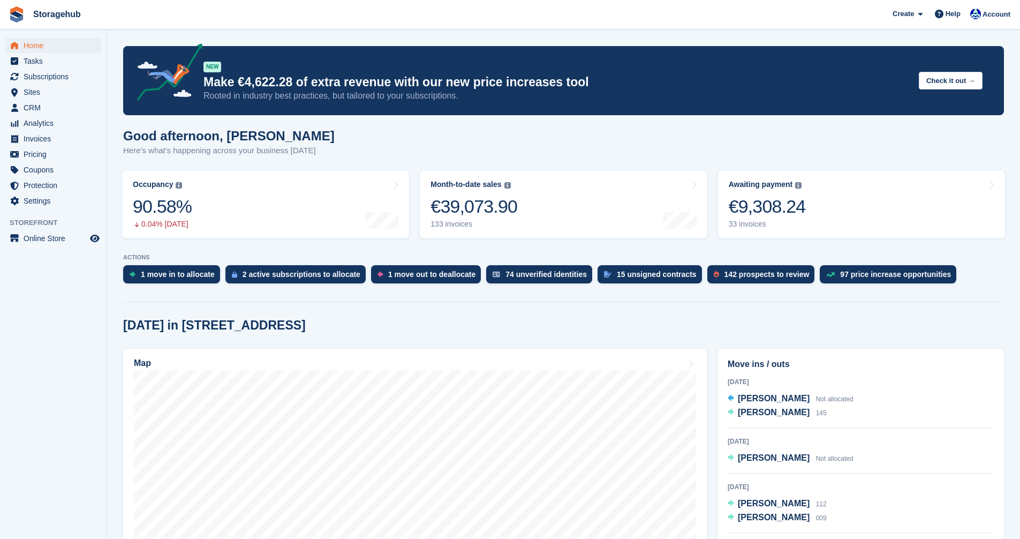  Describe the element at coordinates (997, 14) in the screenshot. I see `span: Account` at that location.